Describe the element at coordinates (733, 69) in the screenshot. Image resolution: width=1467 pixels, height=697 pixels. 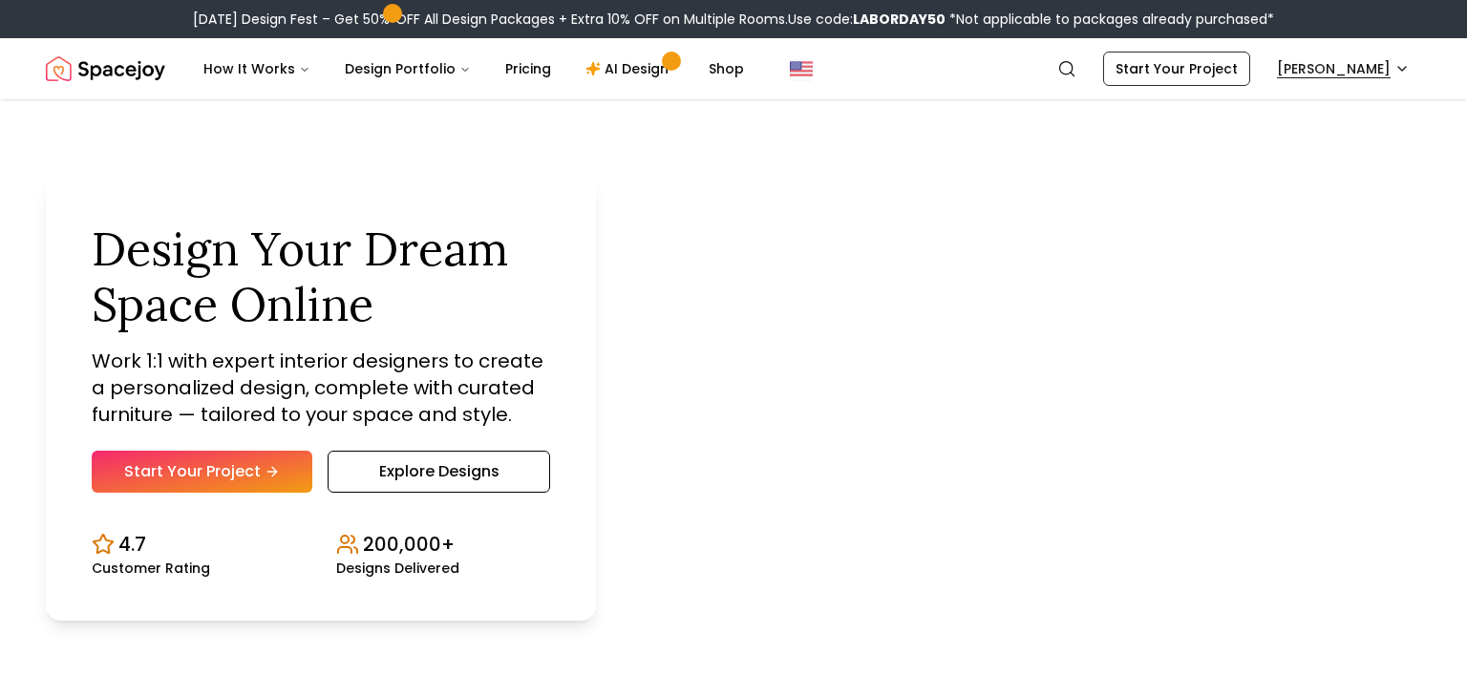
I see `nav: Global` at that location.